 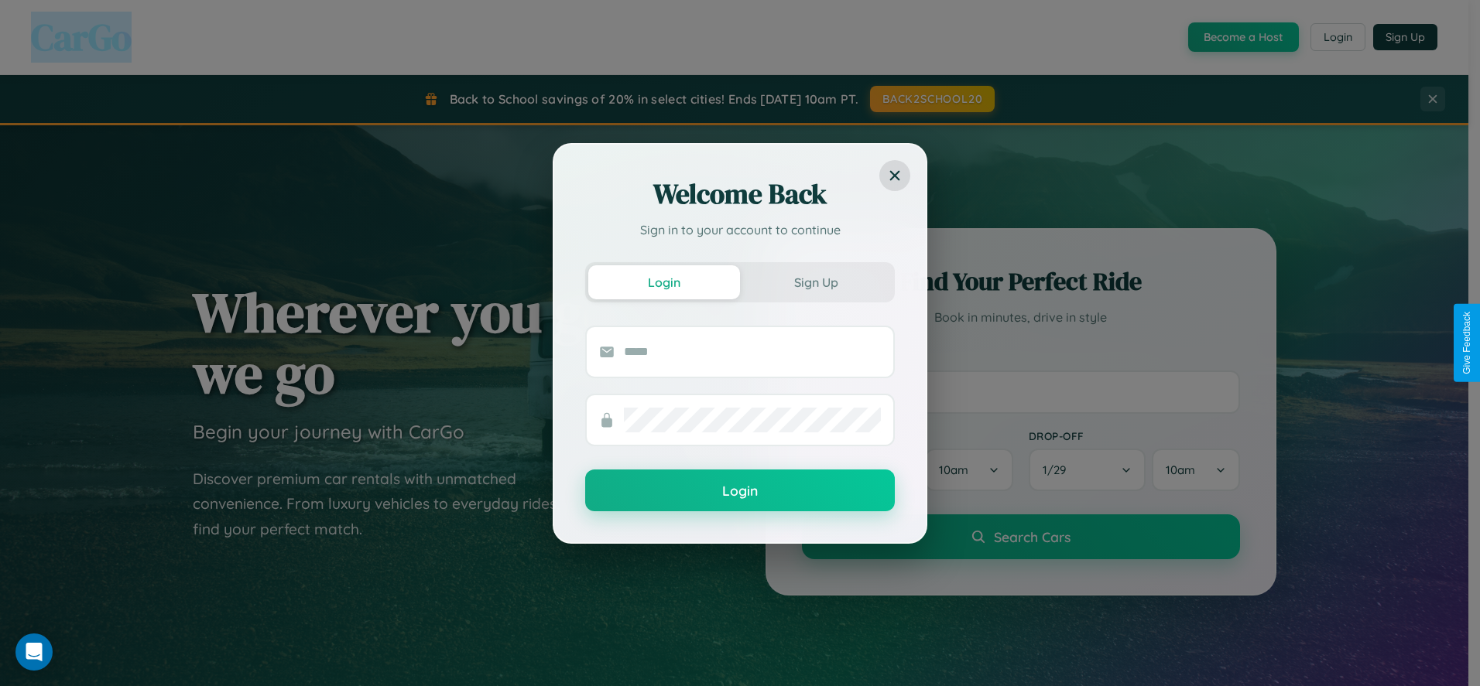 What do you see at coordinates (740, 194) in the screenshot?
I see `h2: Welcome Back` at bounding box center [740, 194].